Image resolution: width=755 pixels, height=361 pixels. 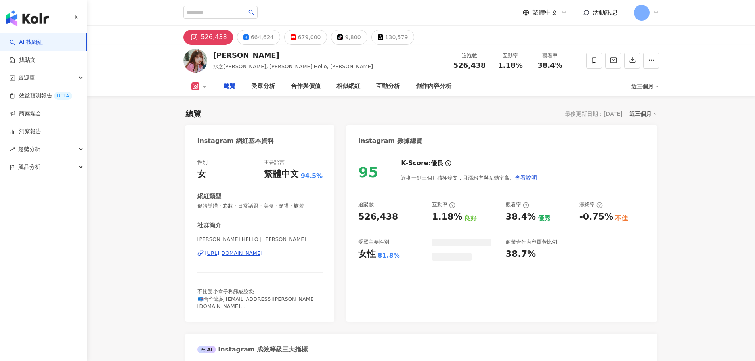 I want to click on div: 主要語言, so click(x=274, y=163).